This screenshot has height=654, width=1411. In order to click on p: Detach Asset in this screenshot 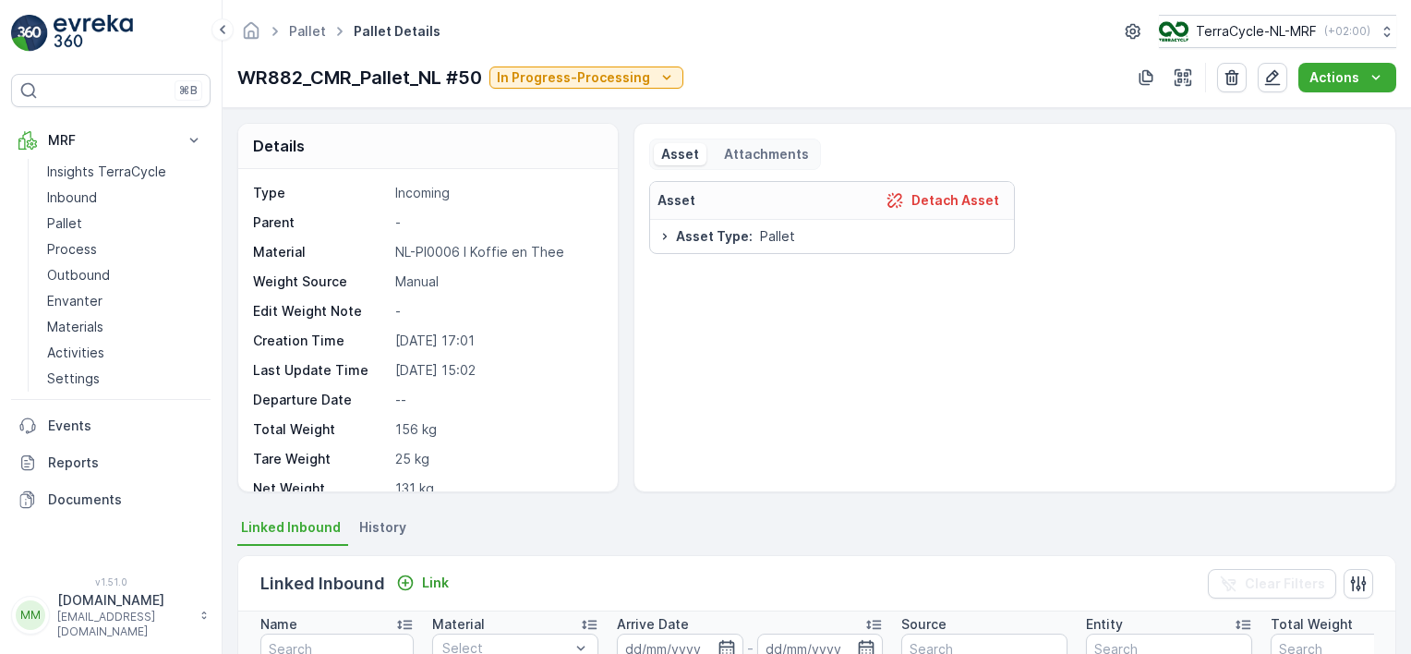, I will do `click(955, 200)`.